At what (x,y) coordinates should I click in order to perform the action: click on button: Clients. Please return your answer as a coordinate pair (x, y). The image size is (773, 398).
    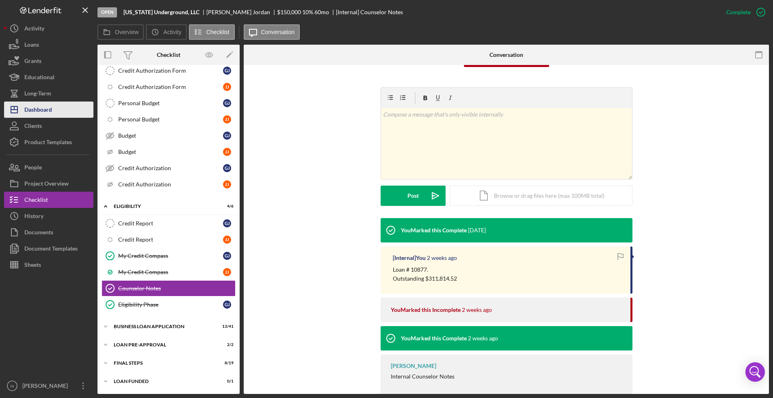
    Looking at the image, I should click on (49, 126).